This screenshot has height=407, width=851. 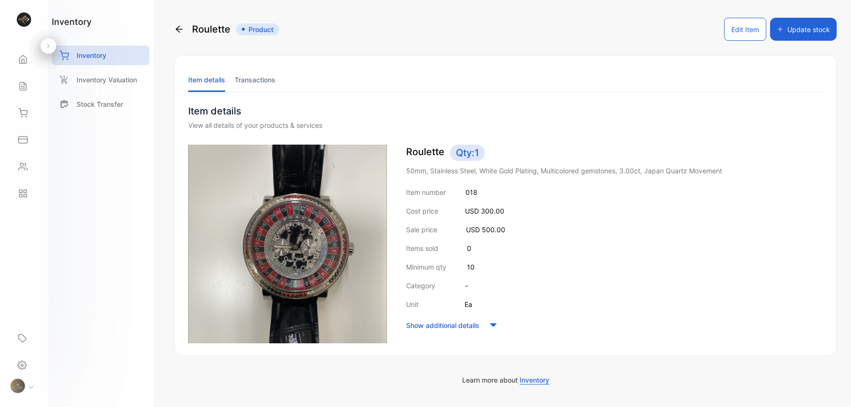 I want to click on div: Roulette, so click(x=227, y=29).